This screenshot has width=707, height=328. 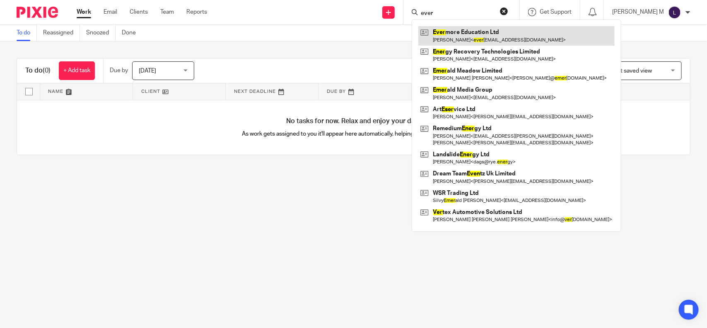 I want to click on h4: No tasks for now. Relax and enjoy your day!, so click(x=353, y=121).